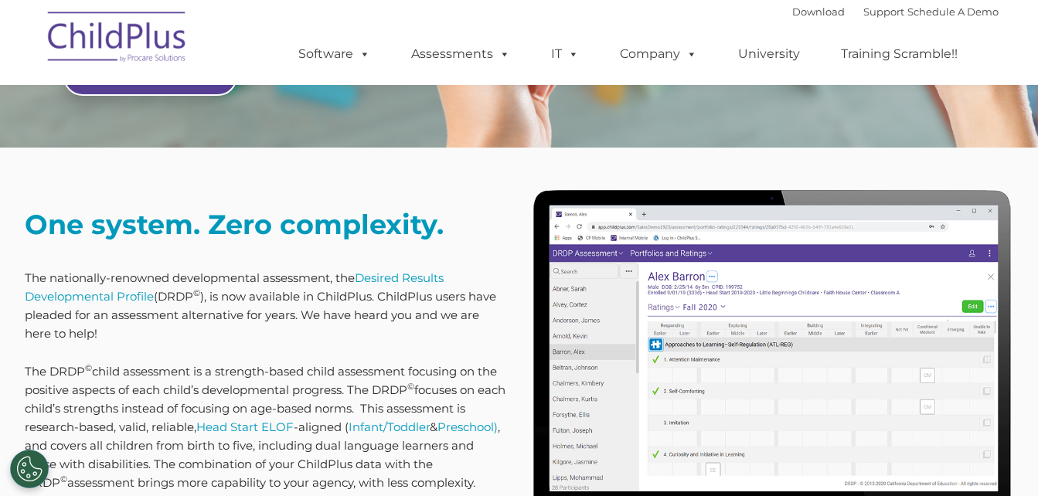 The width and height of the screenshot is (1038, 496). Describe the element at coordinates (266, 427) in the screenshot. I see `p: The DRDP child assessment is a strength-based child assessment focusing on the positive aspects o...` at that location.